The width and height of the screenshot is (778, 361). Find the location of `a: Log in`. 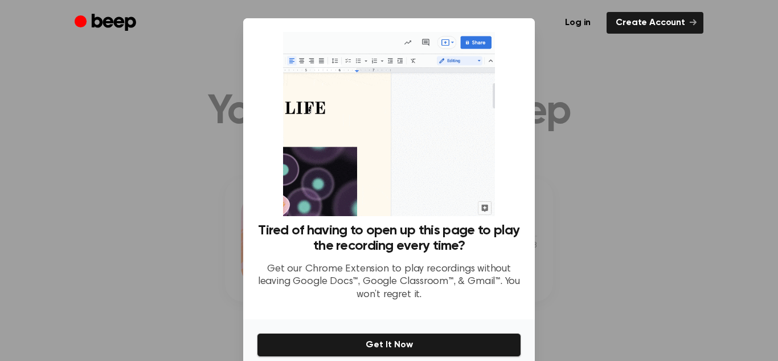

a: Log in is located at coordinates (578, 23).